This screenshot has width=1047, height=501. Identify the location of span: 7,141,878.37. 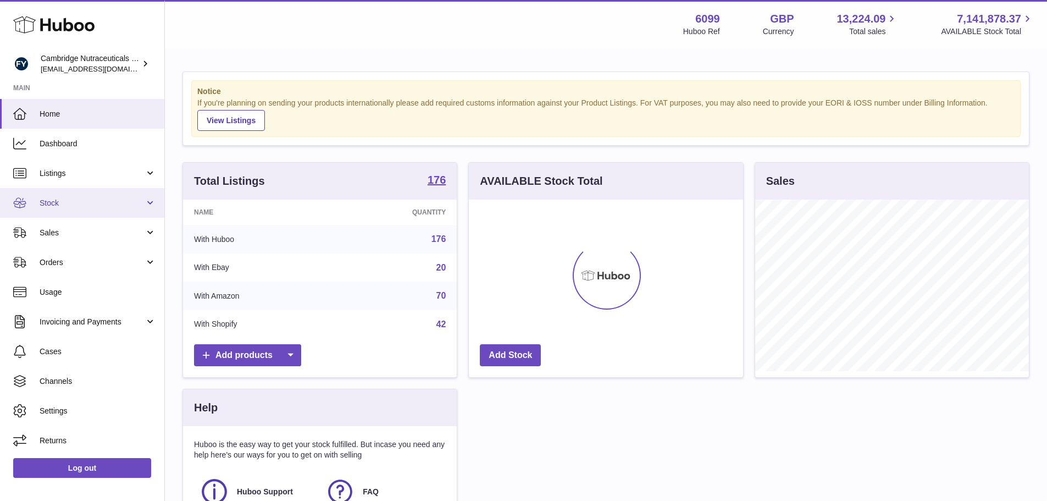
(989, 19).